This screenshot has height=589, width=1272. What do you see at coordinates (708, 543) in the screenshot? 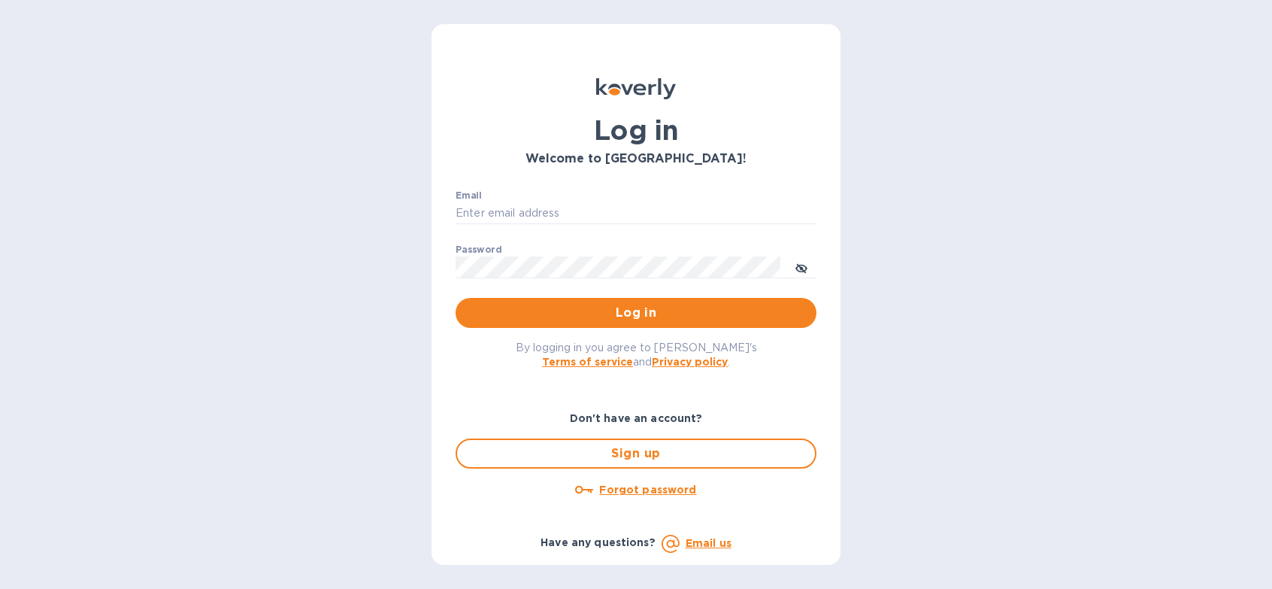
I see `b: Email us` at bounding box center [708, 543].